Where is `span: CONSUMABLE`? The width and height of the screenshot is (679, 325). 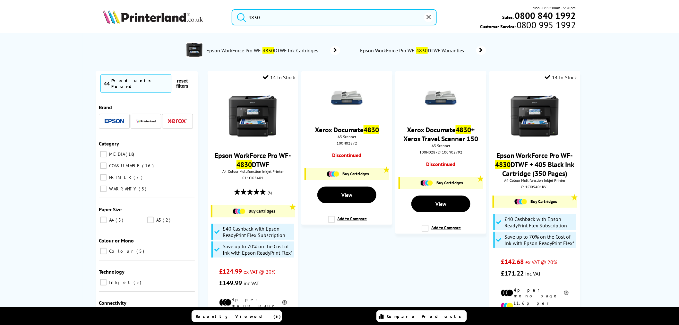
span: CONSUMABLE is located at coordinates (124, 165).